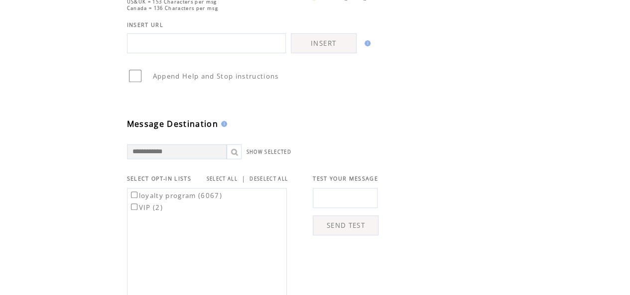 This screenshot has height=295, width=630. I want to click on span: Append Help and Stop instructions, so click(216, 76).